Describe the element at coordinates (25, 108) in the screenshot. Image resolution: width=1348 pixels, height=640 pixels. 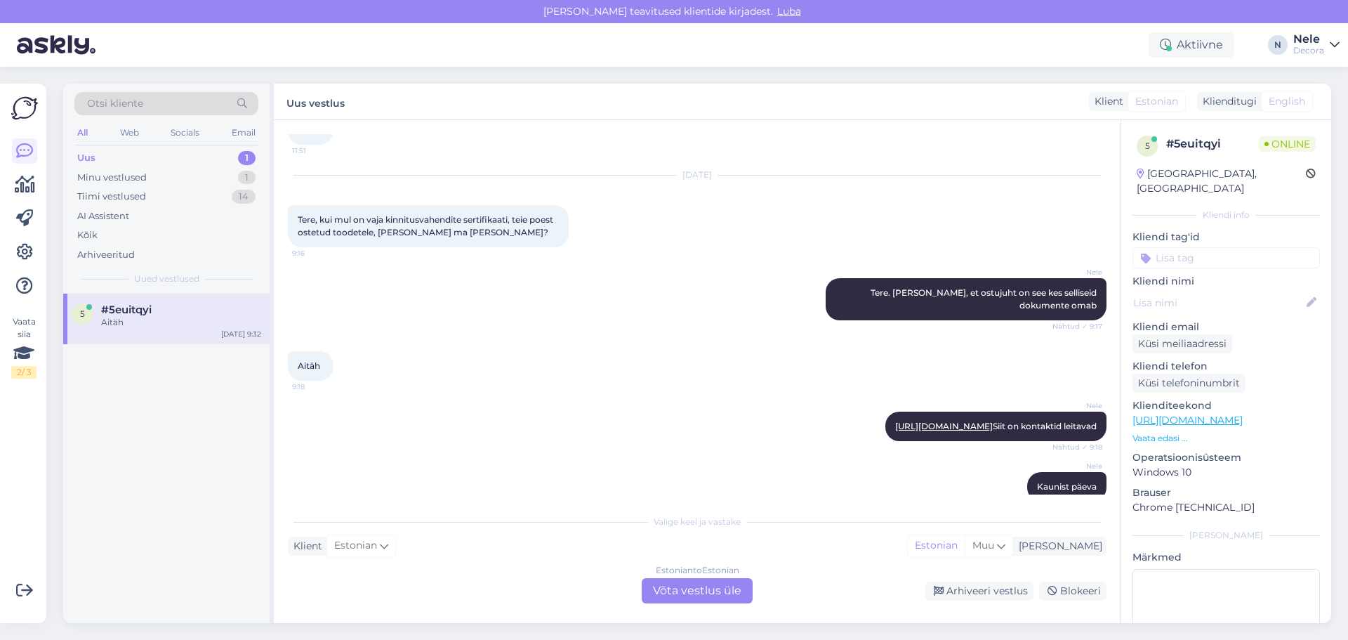
I see `img: Askly Logo` at that location.